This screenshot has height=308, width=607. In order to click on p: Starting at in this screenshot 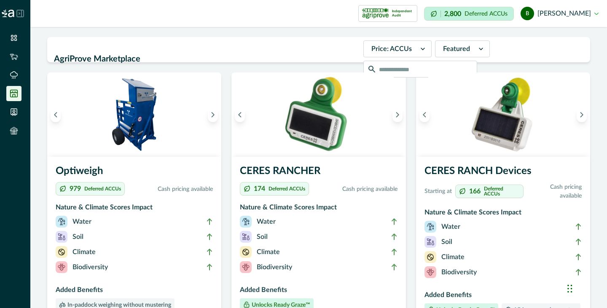, I will do `click(438, 191)`.